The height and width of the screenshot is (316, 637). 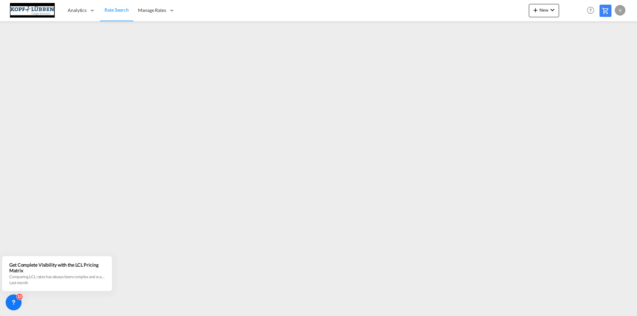 What do you see at coordinates (77, 10) in the screenshot?
I see `span: Analytics` at bounding box center [77, 10].